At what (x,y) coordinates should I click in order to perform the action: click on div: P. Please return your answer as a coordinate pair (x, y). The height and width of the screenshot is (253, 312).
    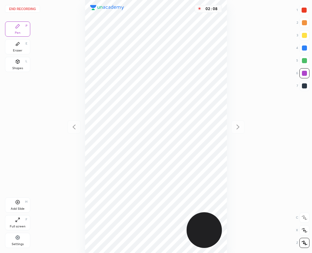
    Looking at the image, I should click on (26, 26).